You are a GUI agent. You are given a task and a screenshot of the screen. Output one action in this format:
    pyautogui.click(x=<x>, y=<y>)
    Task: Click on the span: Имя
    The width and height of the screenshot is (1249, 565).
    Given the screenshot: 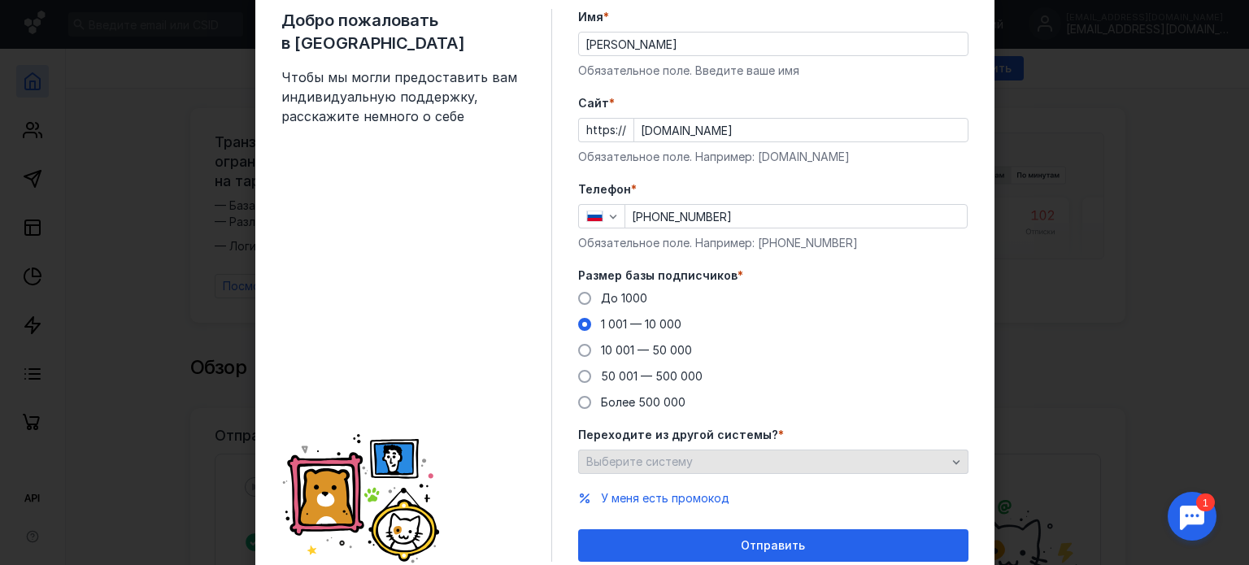 What is the action you would take?
    pyautogui.click(x=590, y=17)
    